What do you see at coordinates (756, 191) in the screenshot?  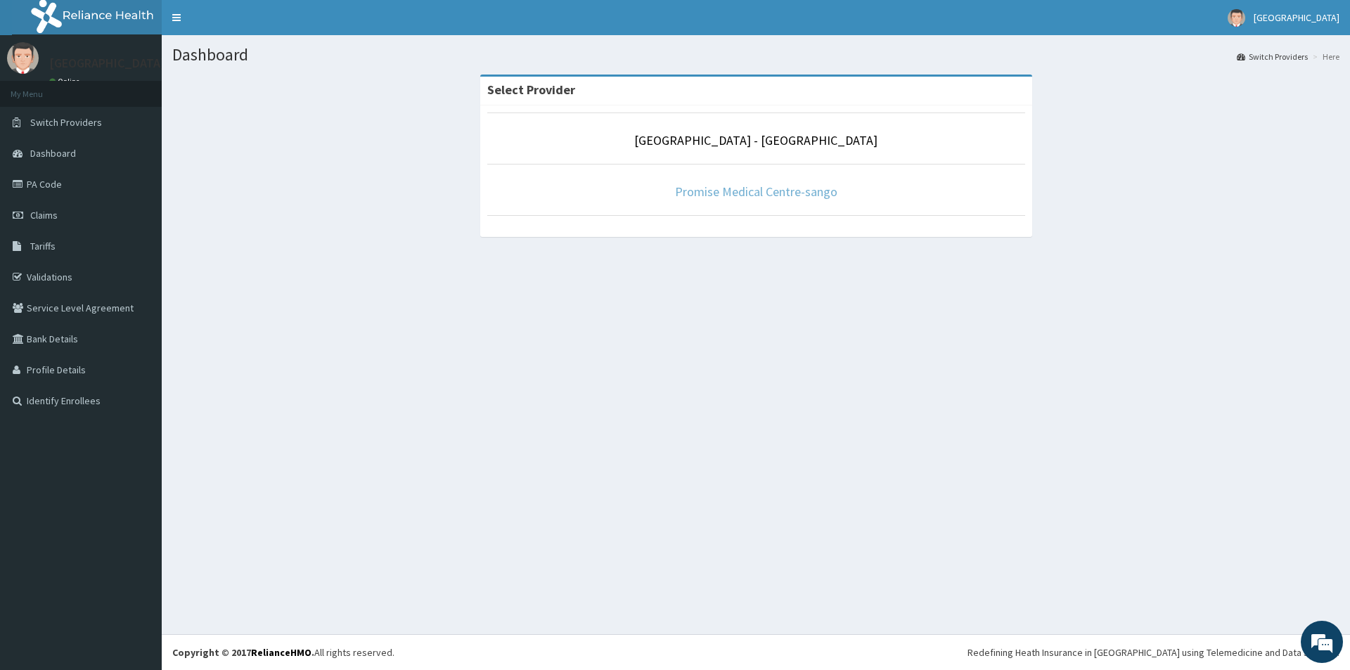 I see `a: Promise Medical Centre-sango` at bounding box center [756, 191].